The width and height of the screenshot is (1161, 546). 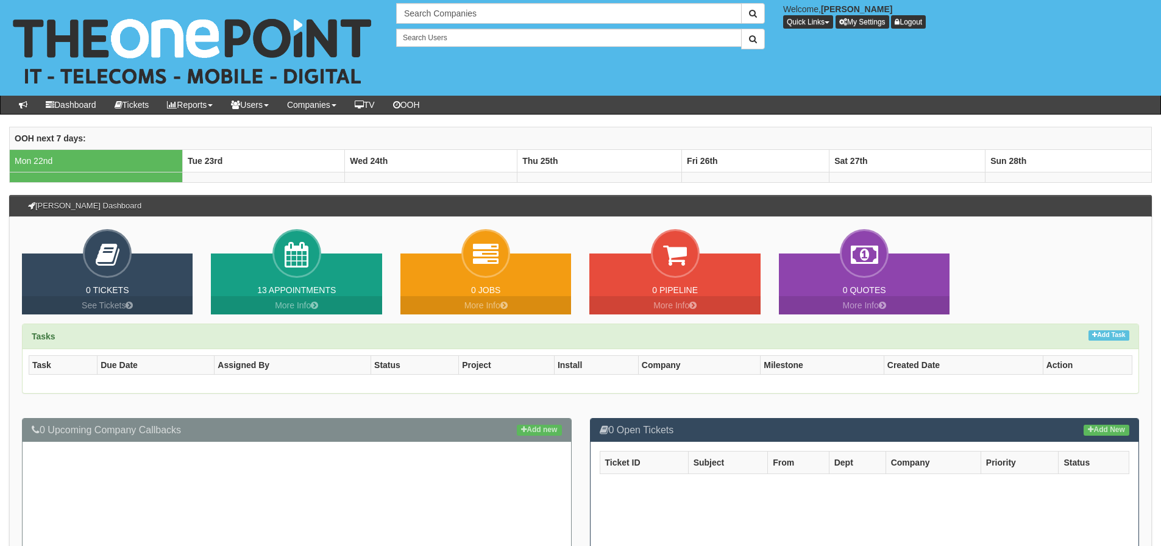 I want to click on a: Users, so click(x=250, y=105).